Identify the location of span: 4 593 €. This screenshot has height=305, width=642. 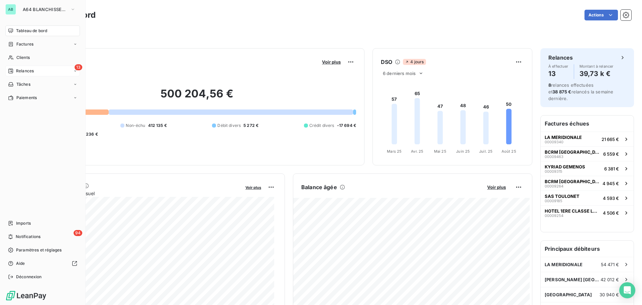
(611, 198).